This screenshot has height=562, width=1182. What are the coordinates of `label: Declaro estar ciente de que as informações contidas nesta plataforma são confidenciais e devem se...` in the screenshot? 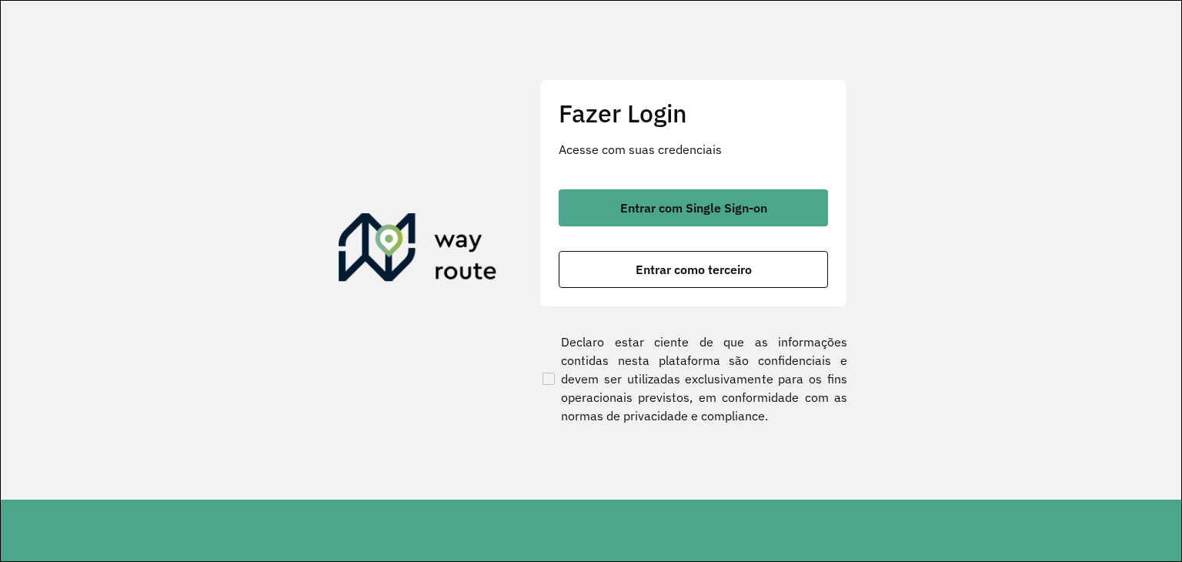 It's located at (694, 379).